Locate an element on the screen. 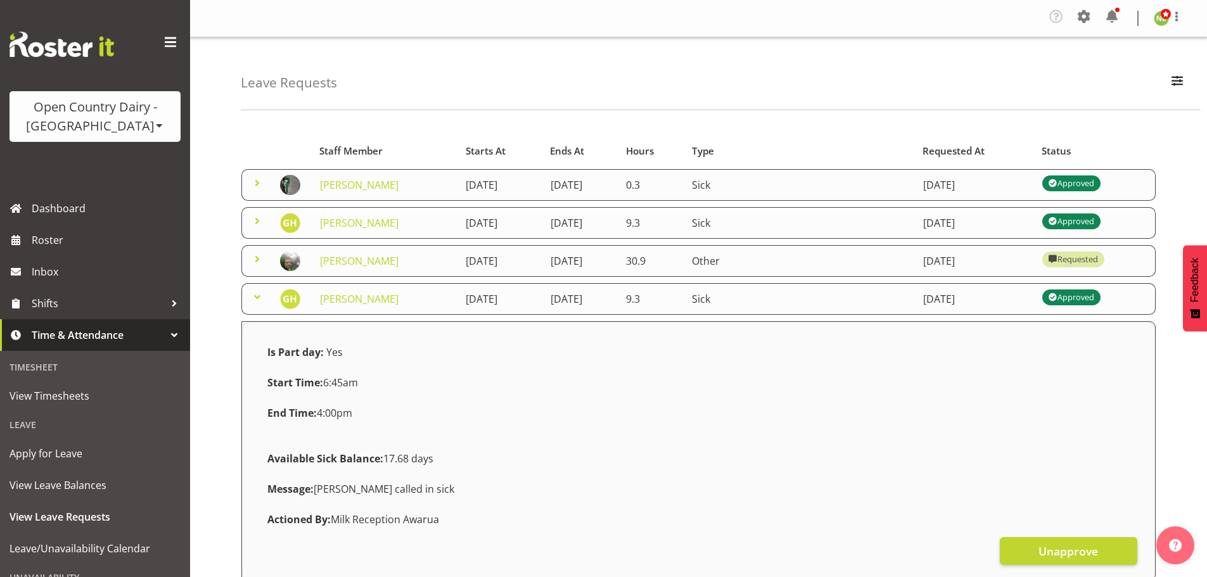 This screenshot has height=577, width=1207. span: View Leave Balances is located at coordinates (95, 485).